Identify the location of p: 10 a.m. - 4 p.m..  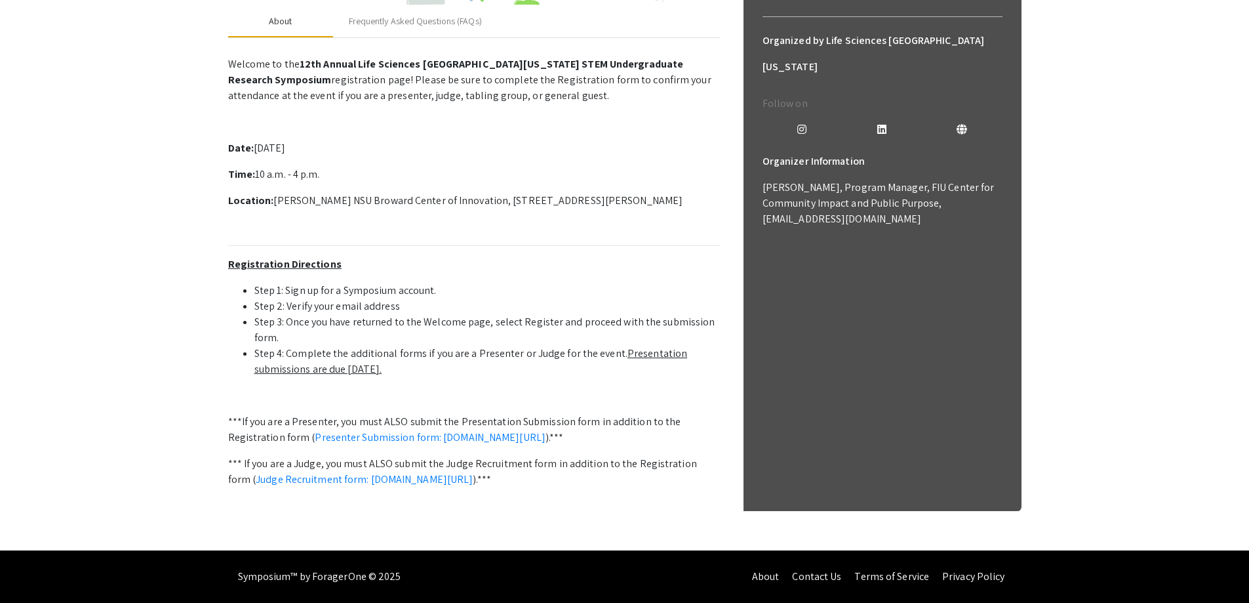
(474, 174).